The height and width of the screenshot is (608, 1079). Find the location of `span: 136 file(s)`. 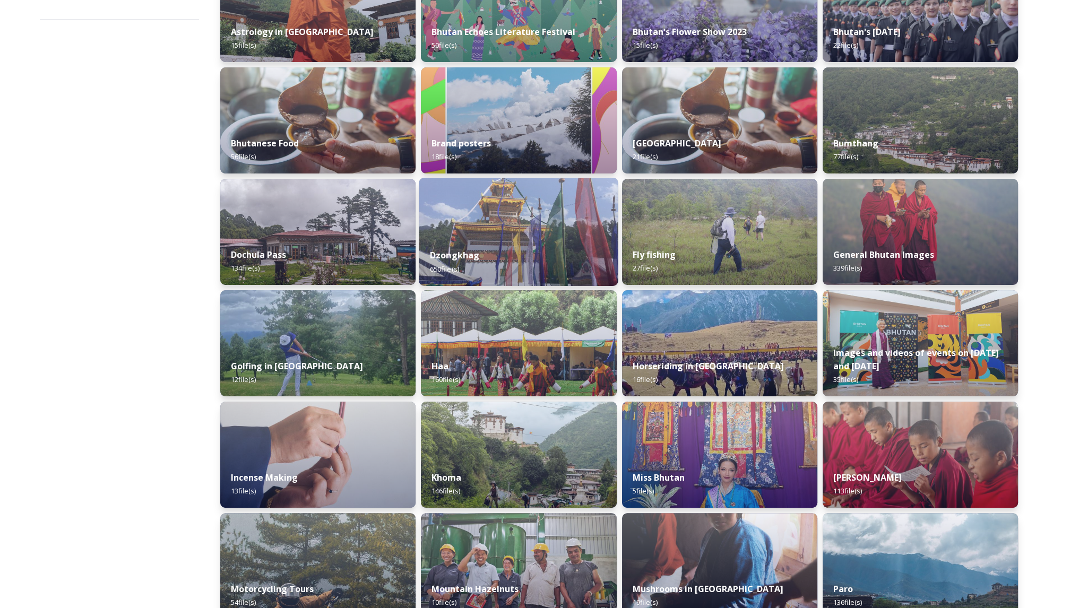

span: 136 file(s) is located at coordinates (847, 602).